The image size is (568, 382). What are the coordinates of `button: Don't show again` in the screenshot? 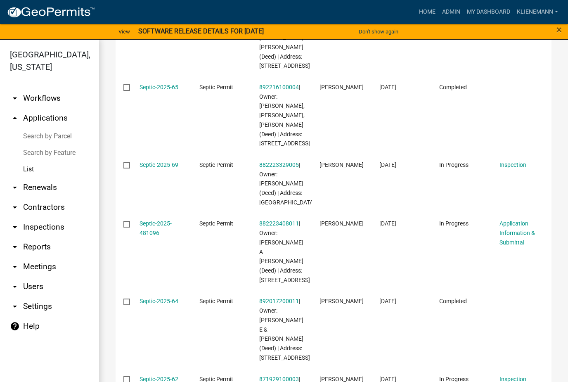 It's located at (378, 31).